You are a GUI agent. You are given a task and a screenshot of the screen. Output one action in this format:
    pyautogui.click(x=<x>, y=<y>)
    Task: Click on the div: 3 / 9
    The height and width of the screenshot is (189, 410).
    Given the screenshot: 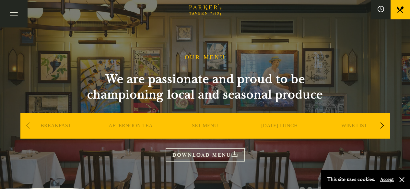 What is the action you would take?
    pyautogui.click(x=205, y=136)
    